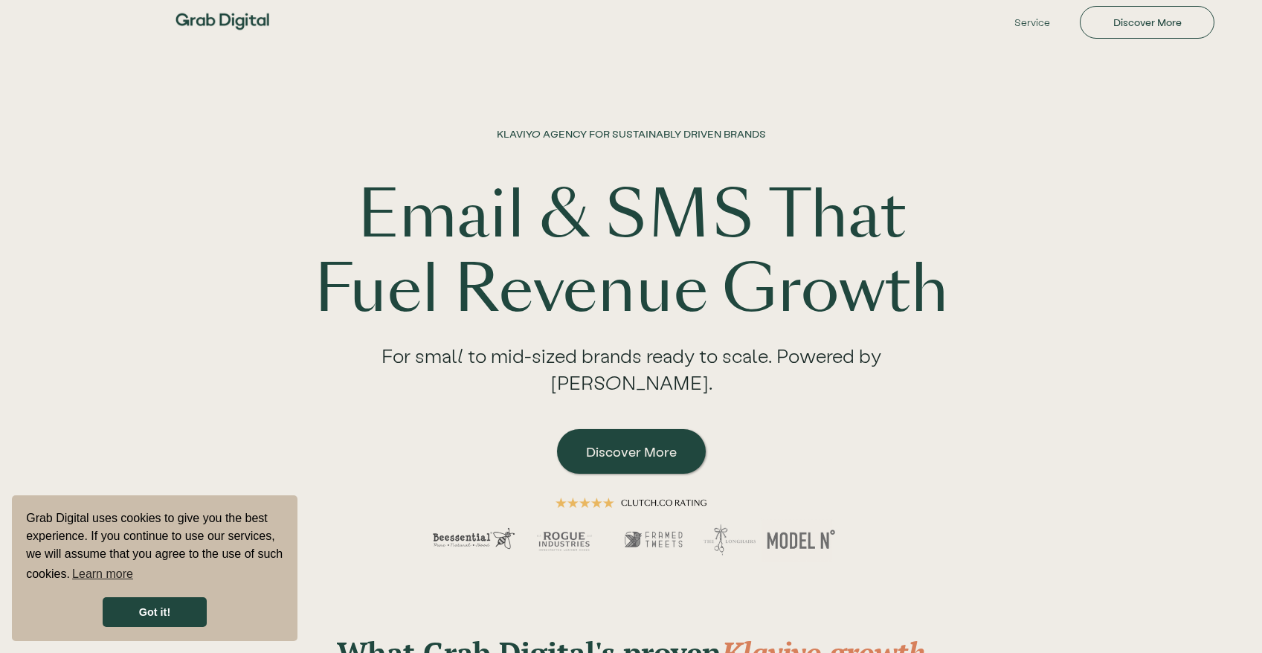 The width and height of the screenshot is (1262, 653). Describe the element at coordinates (103, 574) in the screenshot. I see `a: learn more about cookies` at that location.